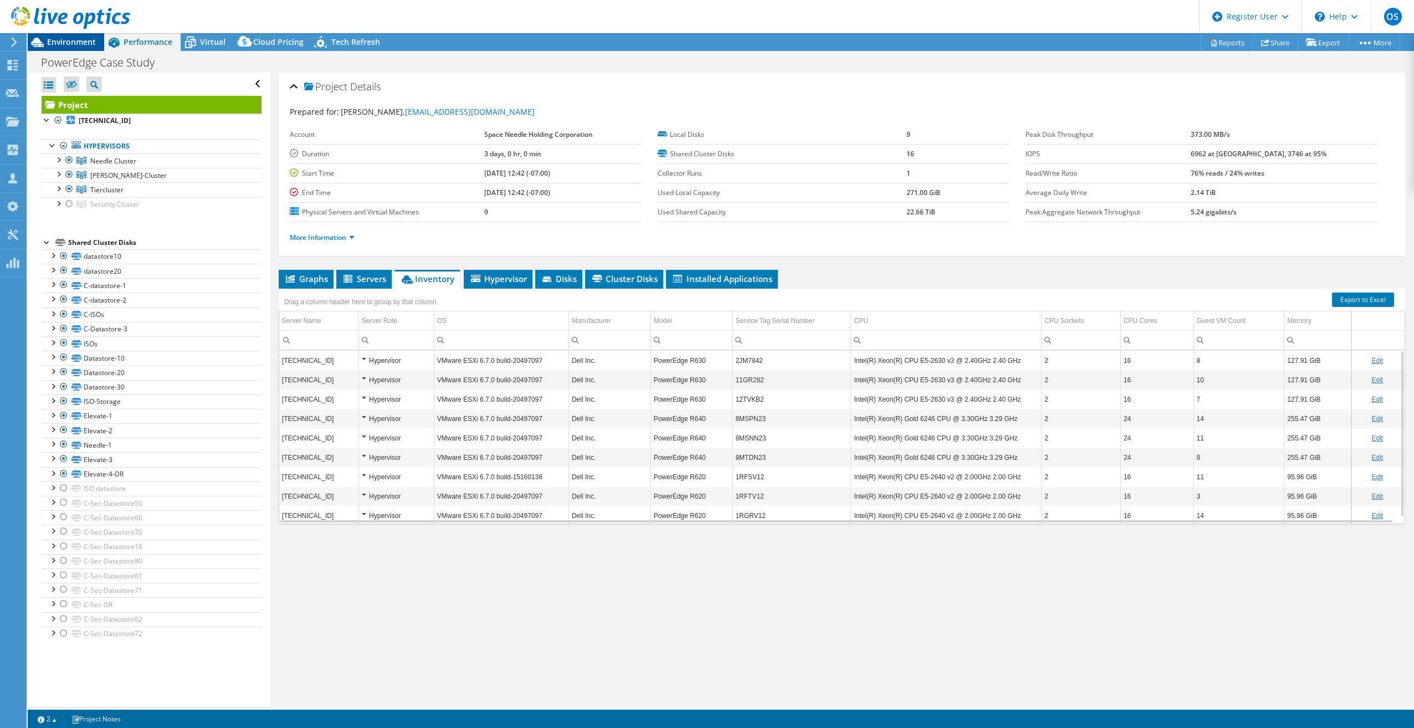 This screenshot has width=1414, height=728. What do you see at coordinates (946, 340) in the screenshot?
I see `td: Column CPU, Filter cell` at bounding box center [946, 340].